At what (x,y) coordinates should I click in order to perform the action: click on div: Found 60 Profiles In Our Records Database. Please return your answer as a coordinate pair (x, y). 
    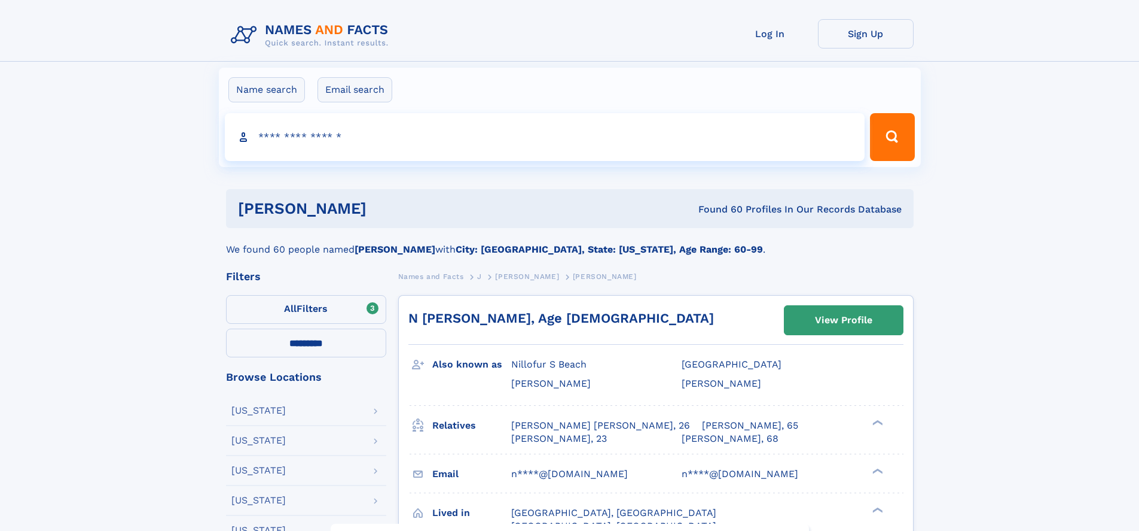
    Looking at the image, I should click on (717, 209).